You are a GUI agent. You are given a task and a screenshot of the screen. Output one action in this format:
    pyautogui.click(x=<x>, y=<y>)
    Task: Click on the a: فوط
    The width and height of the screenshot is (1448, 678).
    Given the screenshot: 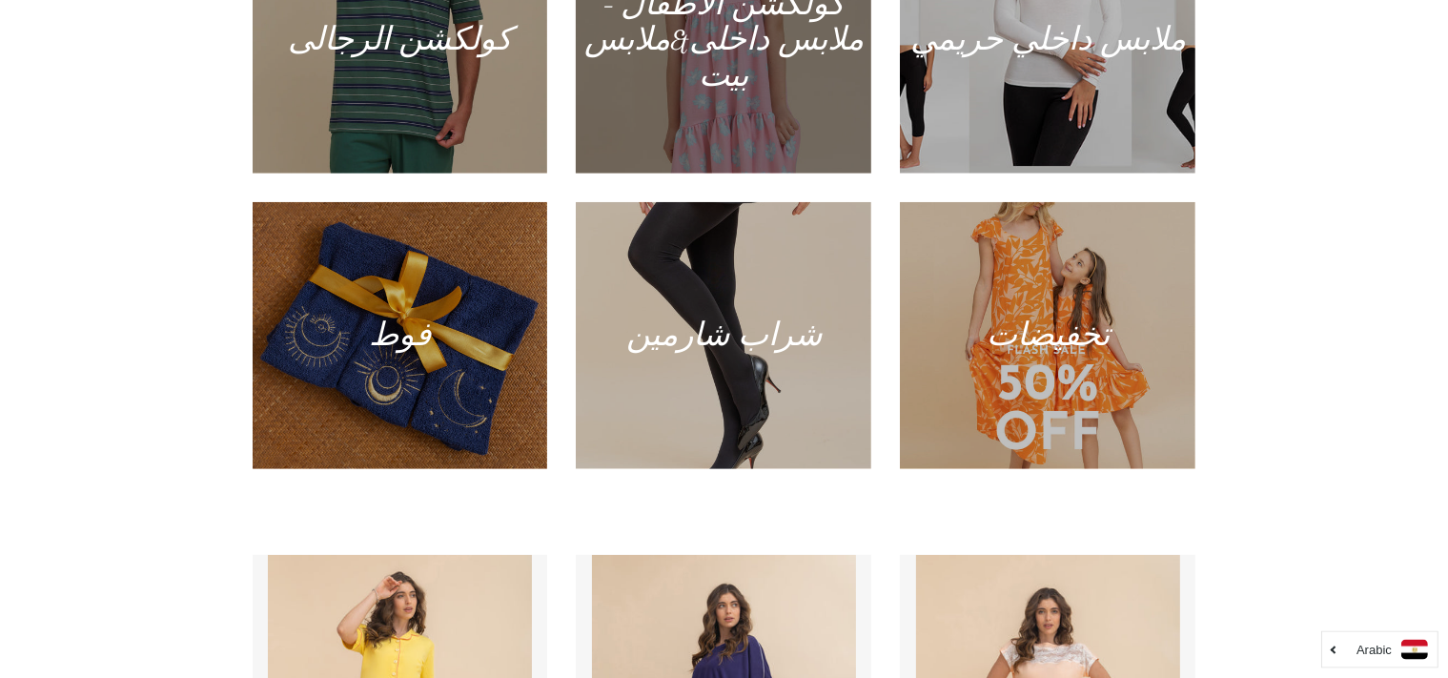 What is the action you would take?
    pyautogui.click(x=400, y=336)
    